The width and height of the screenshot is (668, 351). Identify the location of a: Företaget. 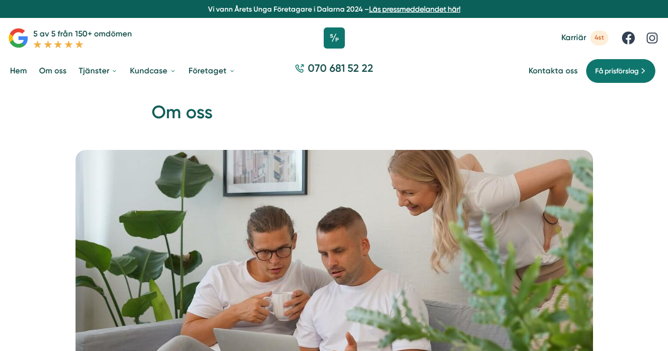
(212, 71).